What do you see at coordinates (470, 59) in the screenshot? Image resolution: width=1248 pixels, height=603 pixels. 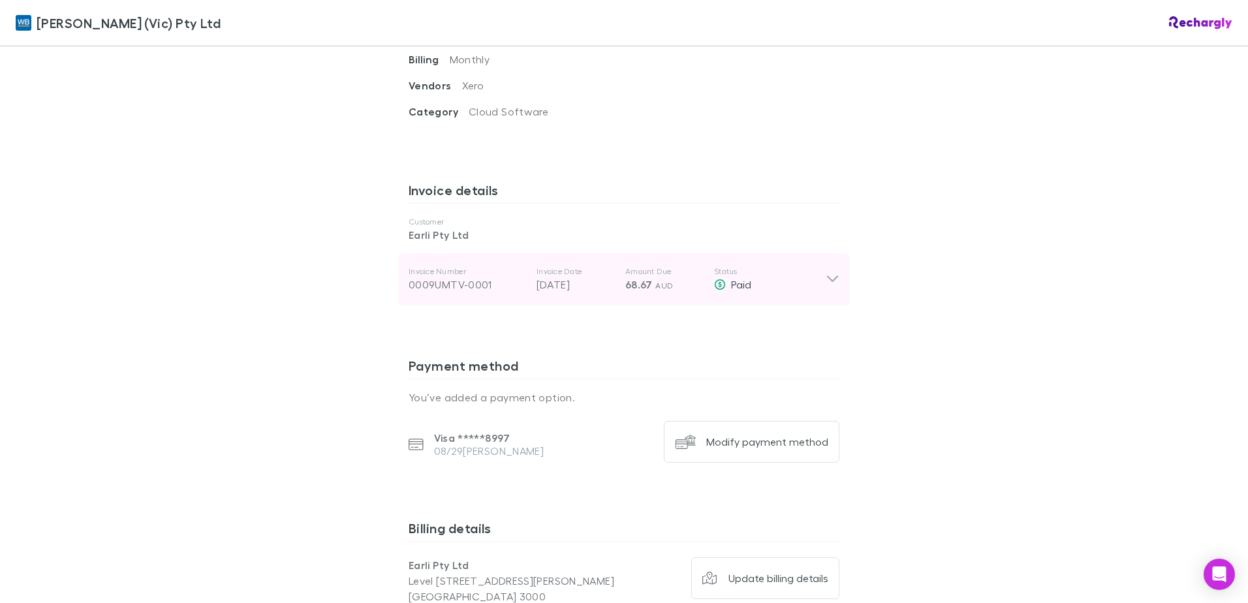 I see `span: Monthly` at bounding box center [470, 59].